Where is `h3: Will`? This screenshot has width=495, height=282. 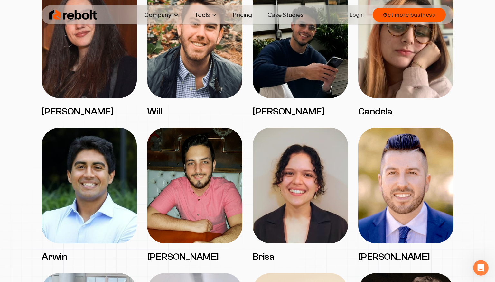 h3: Will is located at coordinates (195, 112).